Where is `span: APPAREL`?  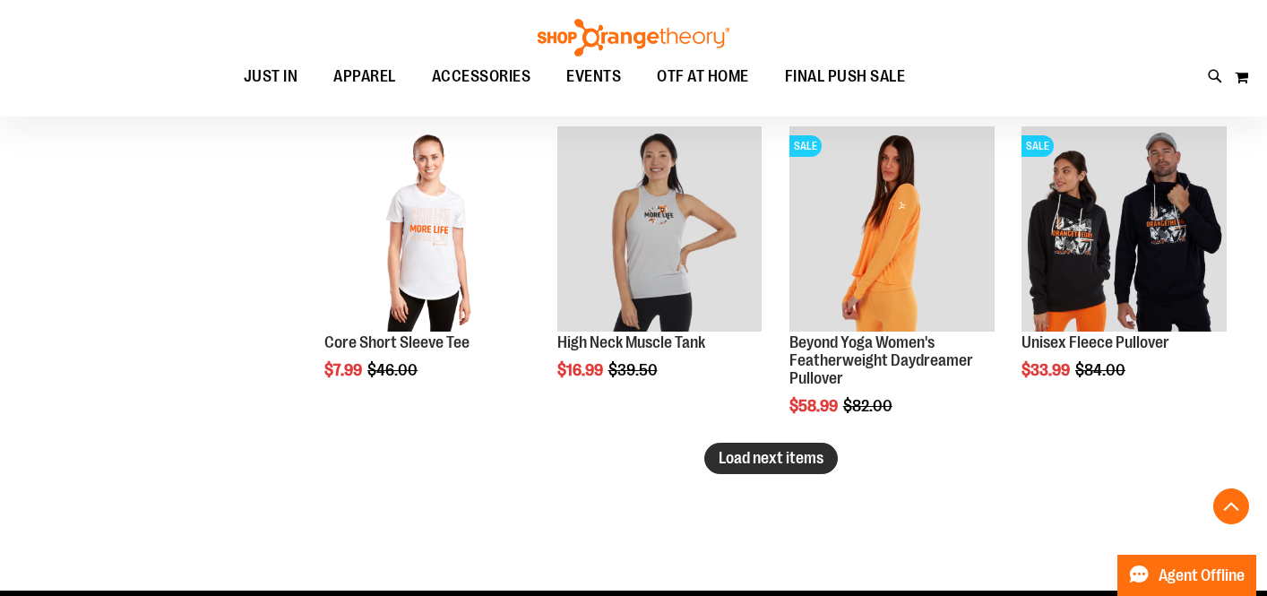
span: APPAREL is located at coordinates (365, 76).